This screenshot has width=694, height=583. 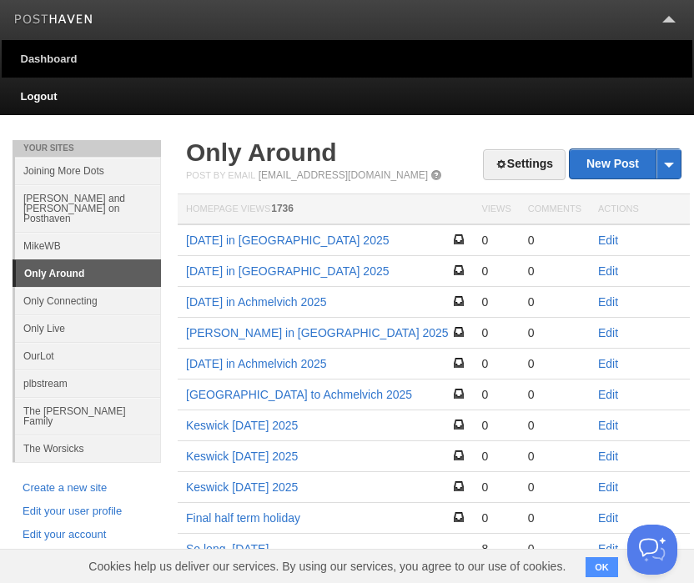 I want to click on a: Dashboard, so click(x=347, y=58).